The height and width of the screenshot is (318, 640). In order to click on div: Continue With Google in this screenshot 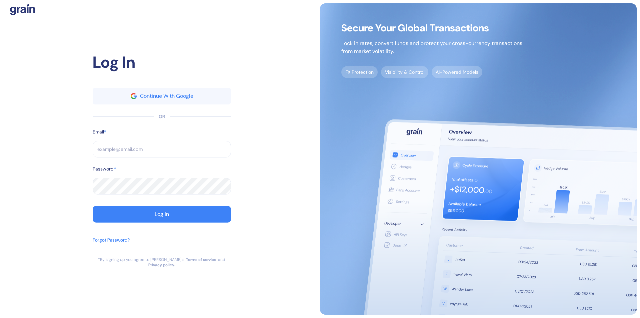, I will do `click(167, 96)`.